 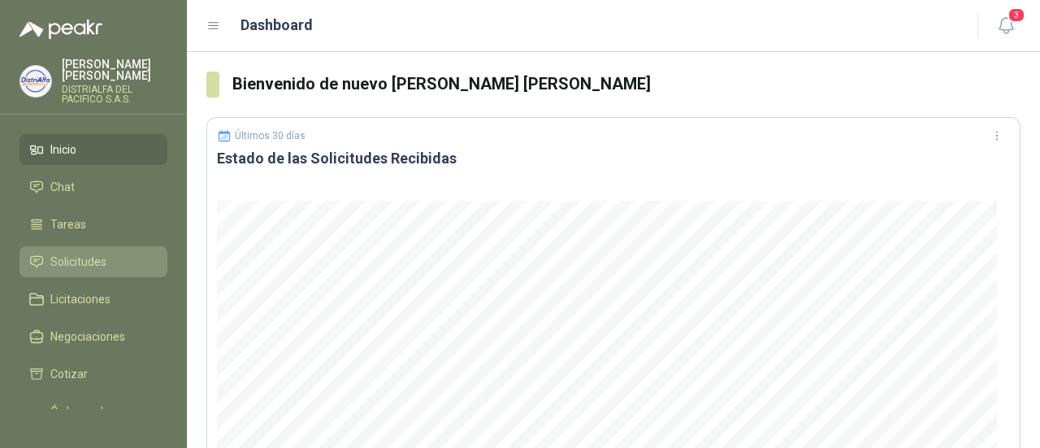 What do you see at coordinates (93, 299) in the screenshot?
I see `a: Licitaciones` at bounding box center [93, 299].